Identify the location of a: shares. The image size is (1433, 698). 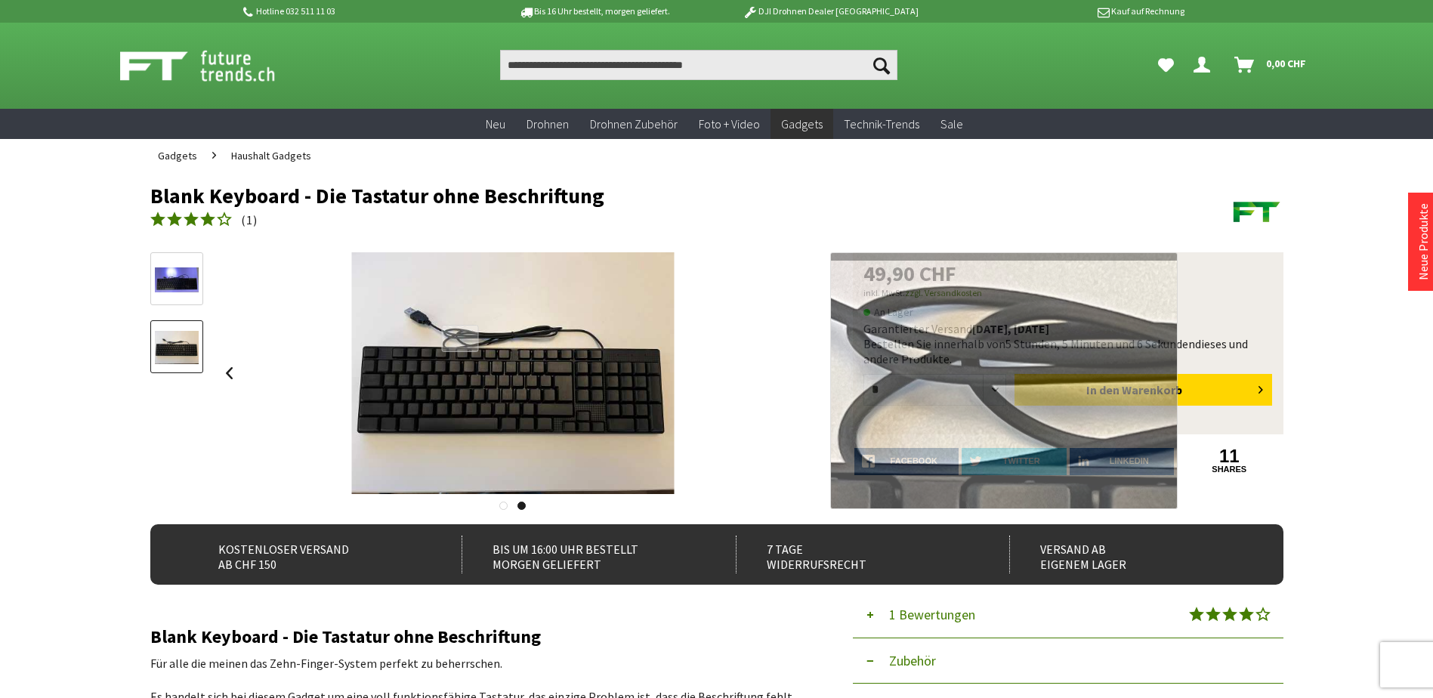
(1229, 469).